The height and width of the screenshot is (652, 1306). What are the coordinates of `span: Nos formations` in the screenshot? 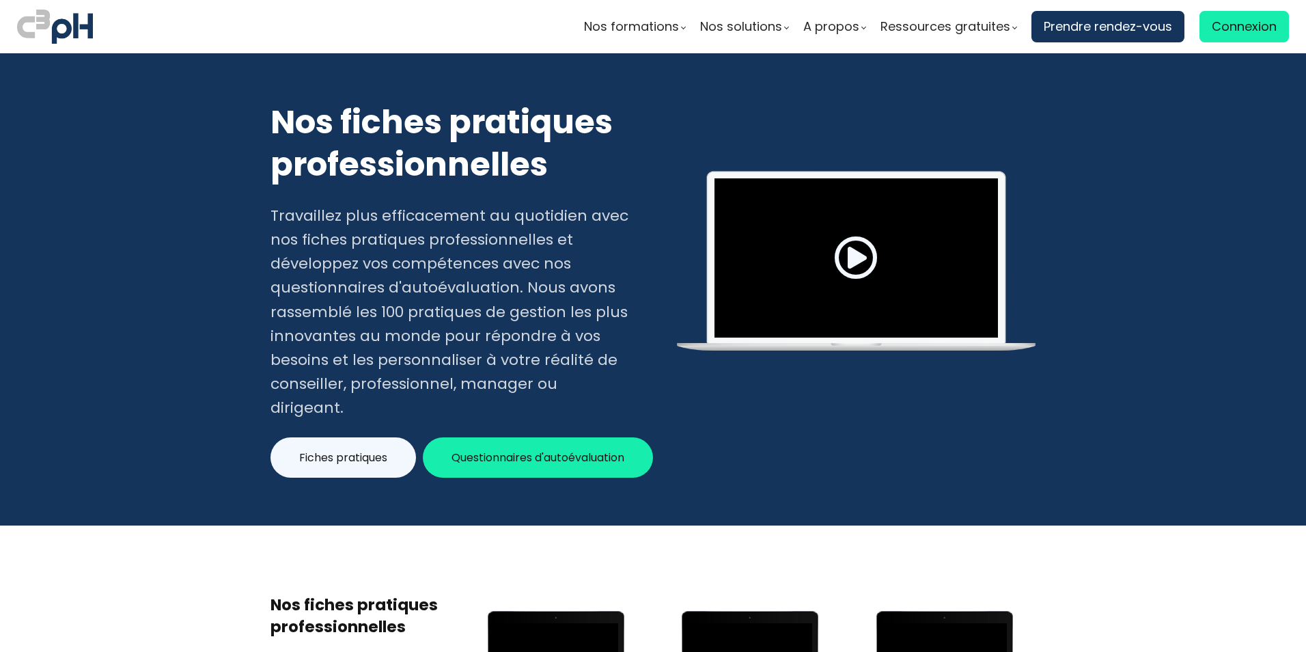 It's located at (631, 27).